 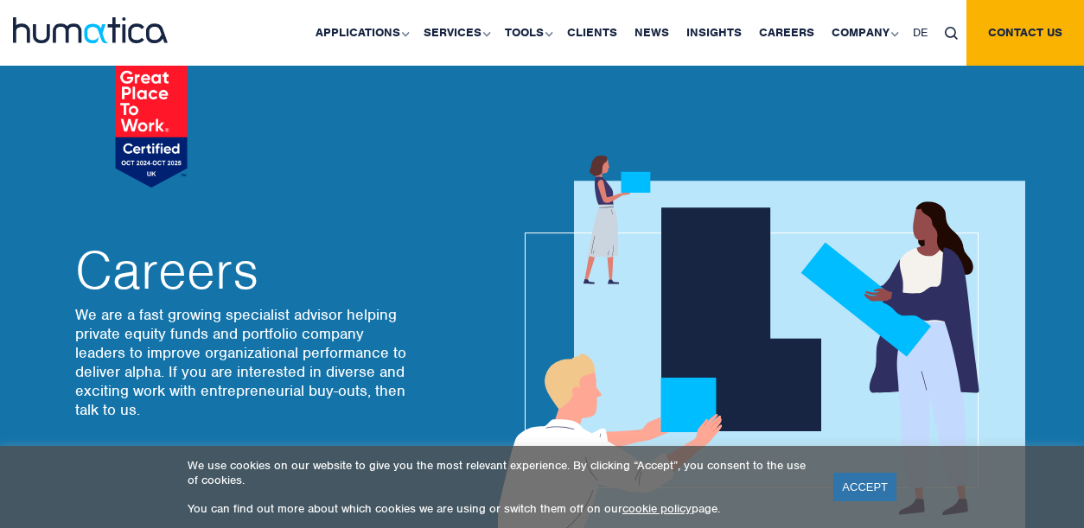 What do you see at coordinates (500, 473) in the screenshot?
I see `p: We use cookies on our website to give you the most relevant experience. By clicking “Accept”, you...` at bounding box center [500, 473].